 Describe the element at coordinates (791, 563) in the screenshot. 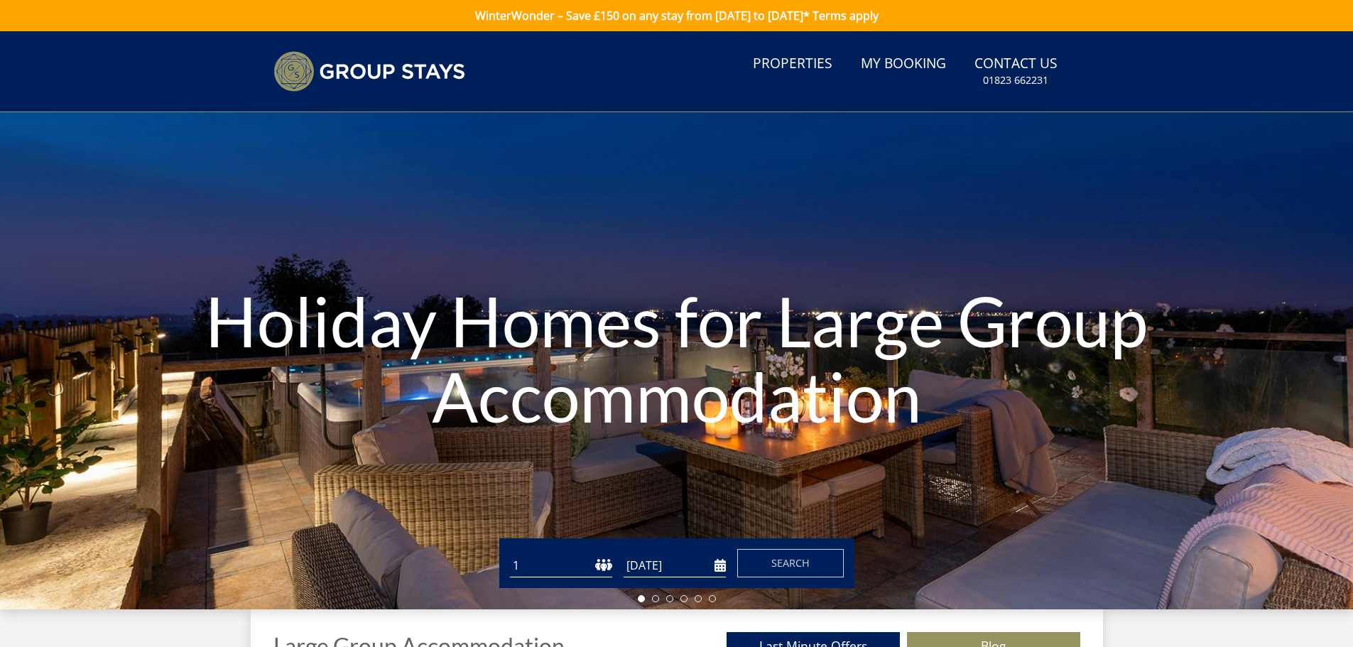

I see `span: Search` at that location.